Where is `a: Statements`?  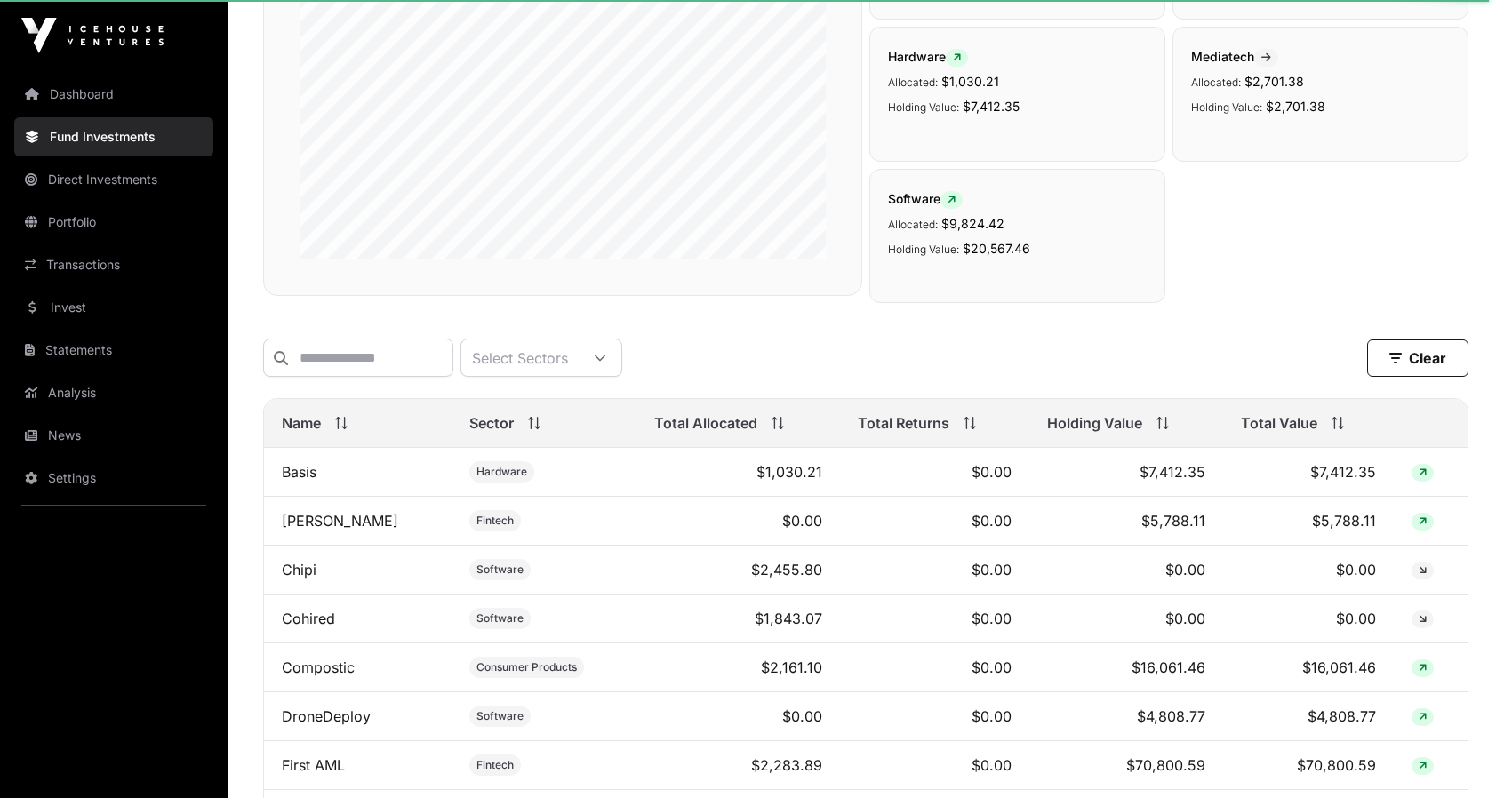 a: Statements is located at coordinates (114, 350).